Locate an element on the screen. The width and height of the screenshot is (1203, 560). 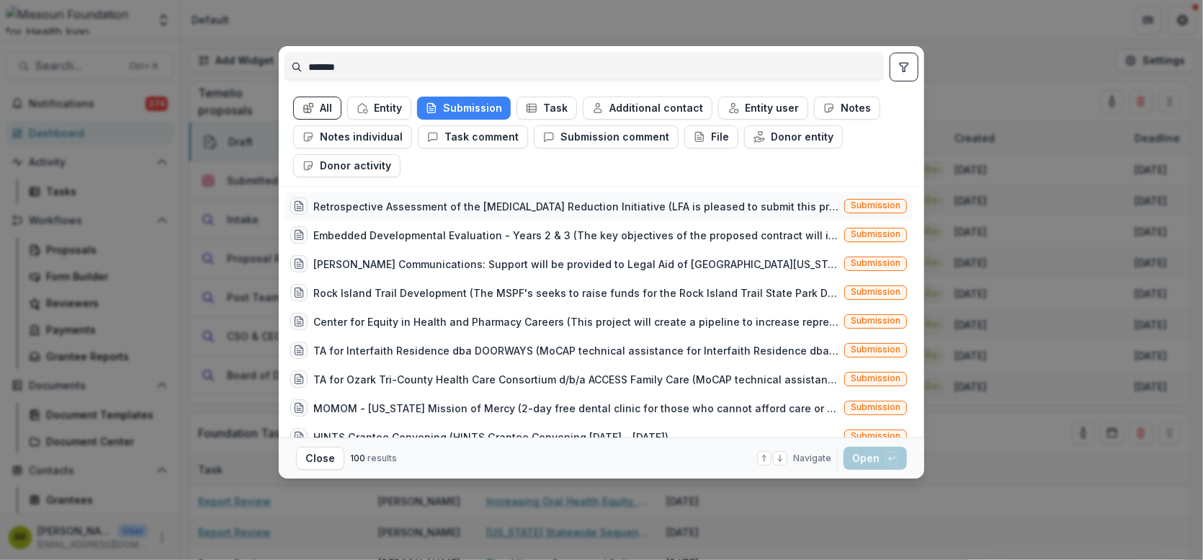
button: Notes is located at coordinates (847, 108).